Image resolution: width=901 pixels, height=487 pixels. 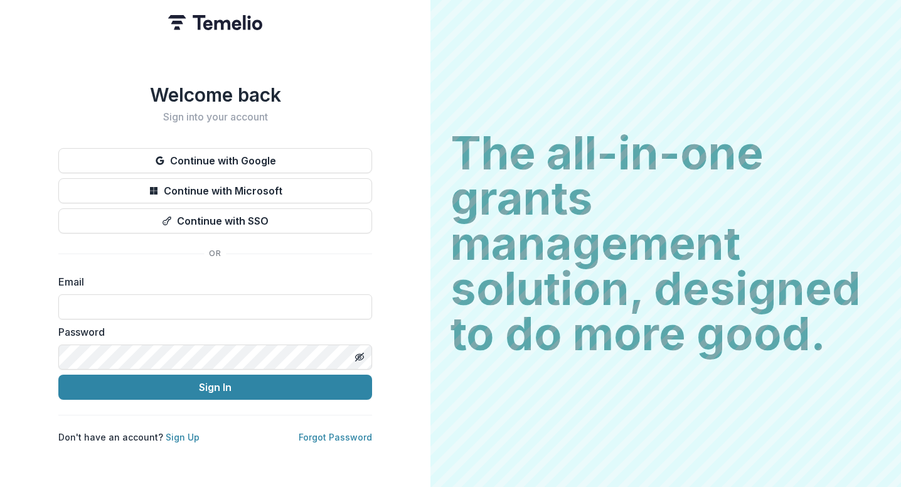 I want to click on button: Continue with SSO, so click(x=215, y=221).